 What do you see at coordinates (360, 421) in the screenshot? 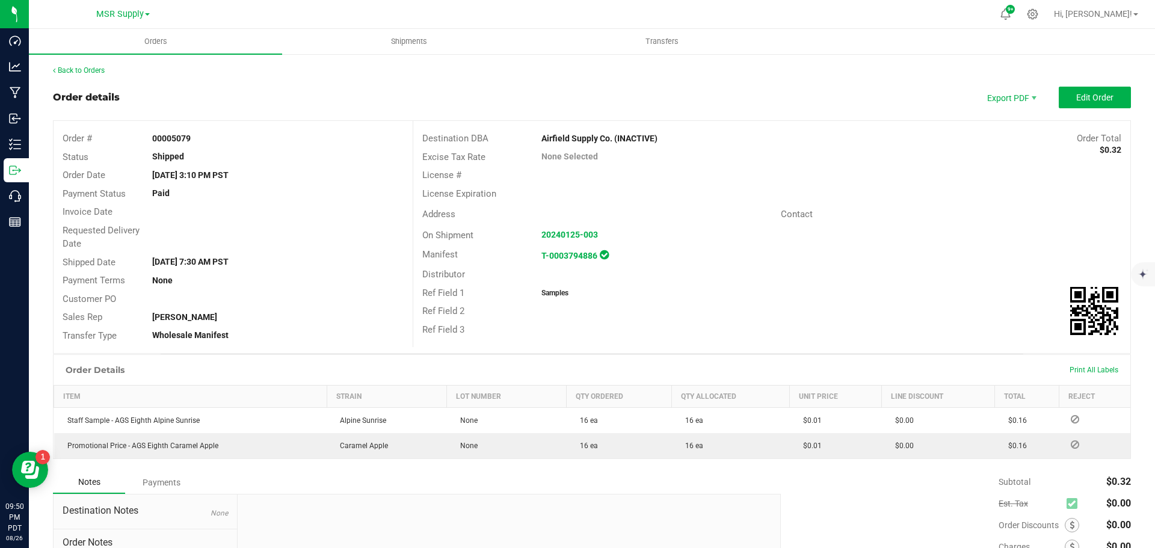
I see `span: Alpine Sunrise` at bounding box center [360, 421].